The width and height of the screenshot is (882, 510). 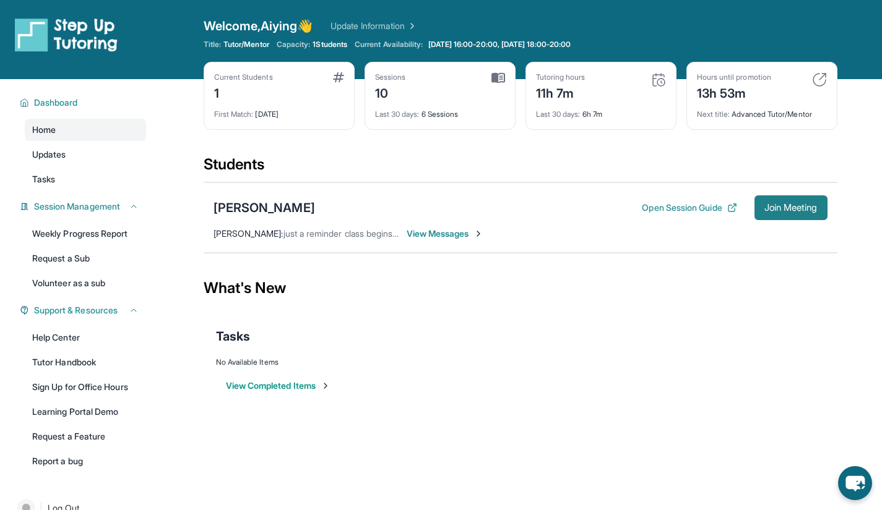 I want to click on button: View Completed Items, so click(x=278, y=386).